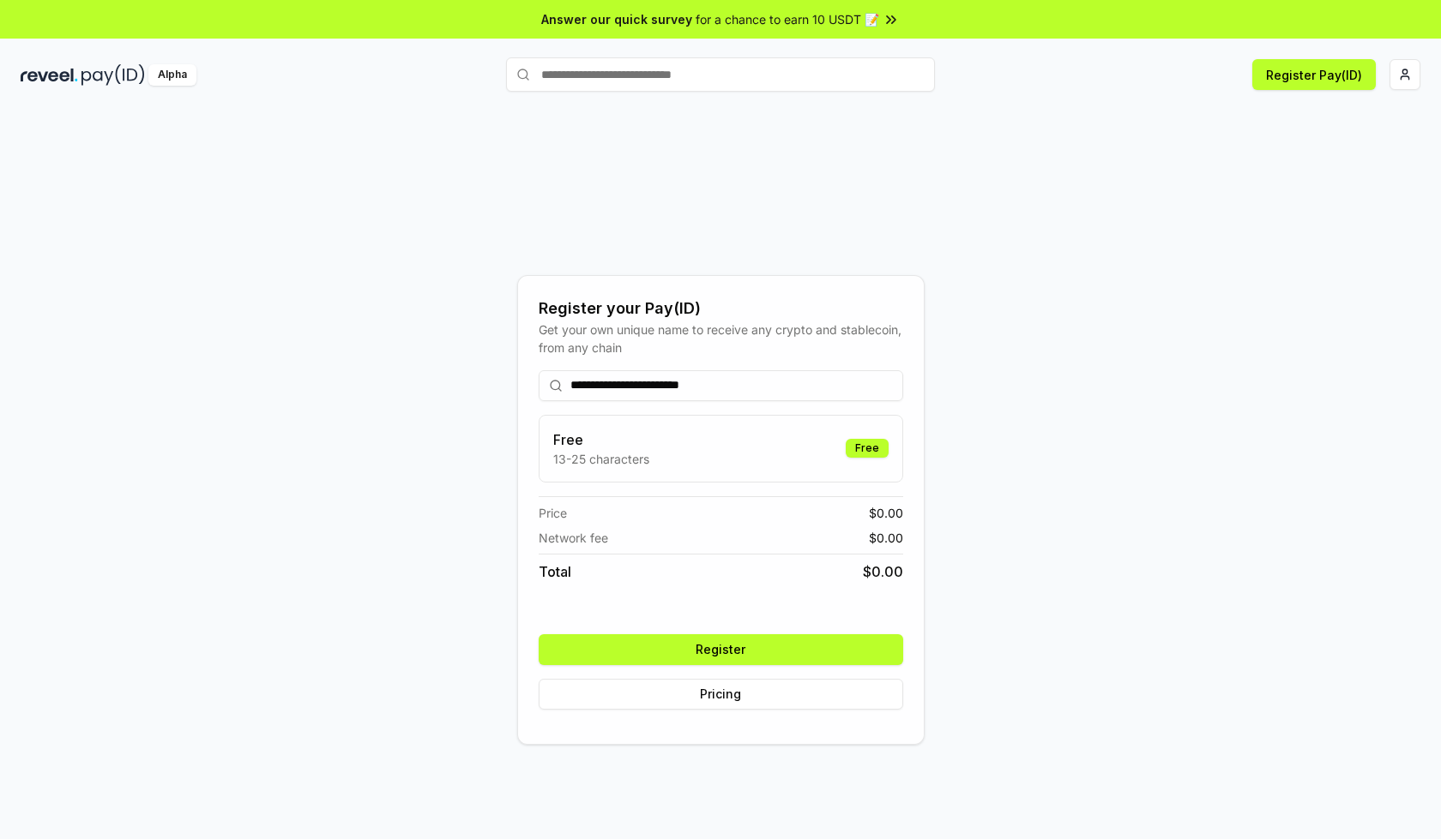 Image resolution: width=1441 pixels, height=839 pixels. I want to click on div: Get your own unique name to receive any crypto and stablecoin, from any chain, so click(720, 339).